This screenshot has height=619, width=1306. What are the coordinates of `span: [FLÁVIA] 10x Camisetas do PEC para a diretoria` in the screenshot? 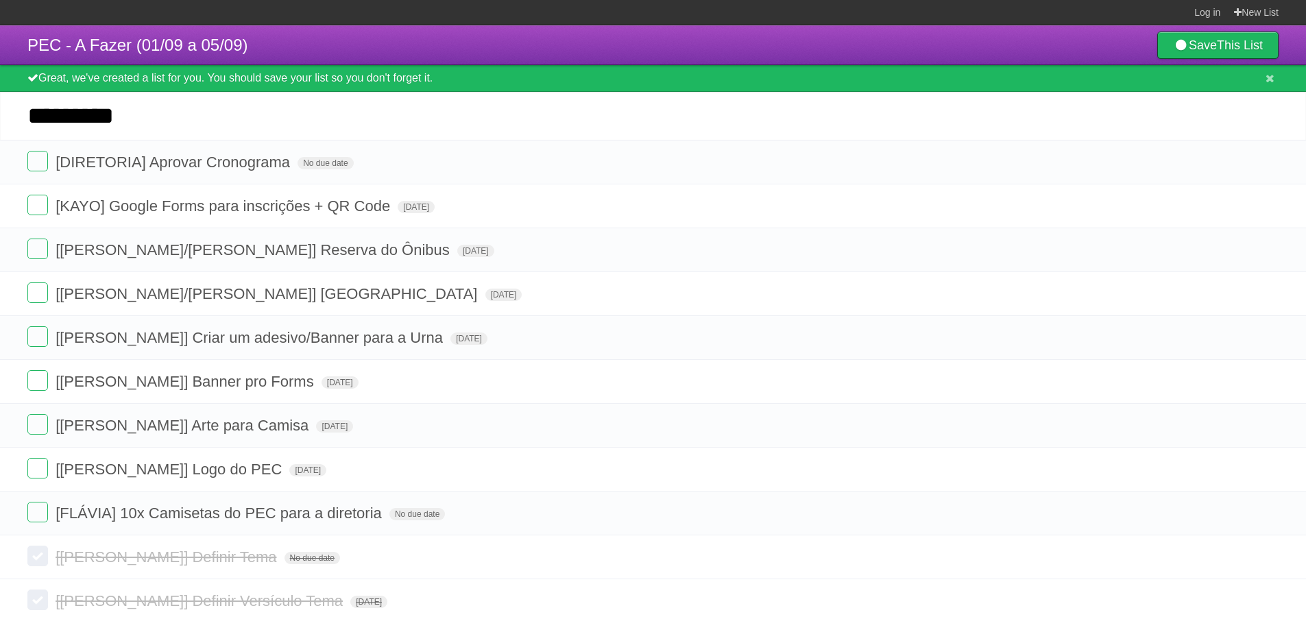 It's located at (220, 513).